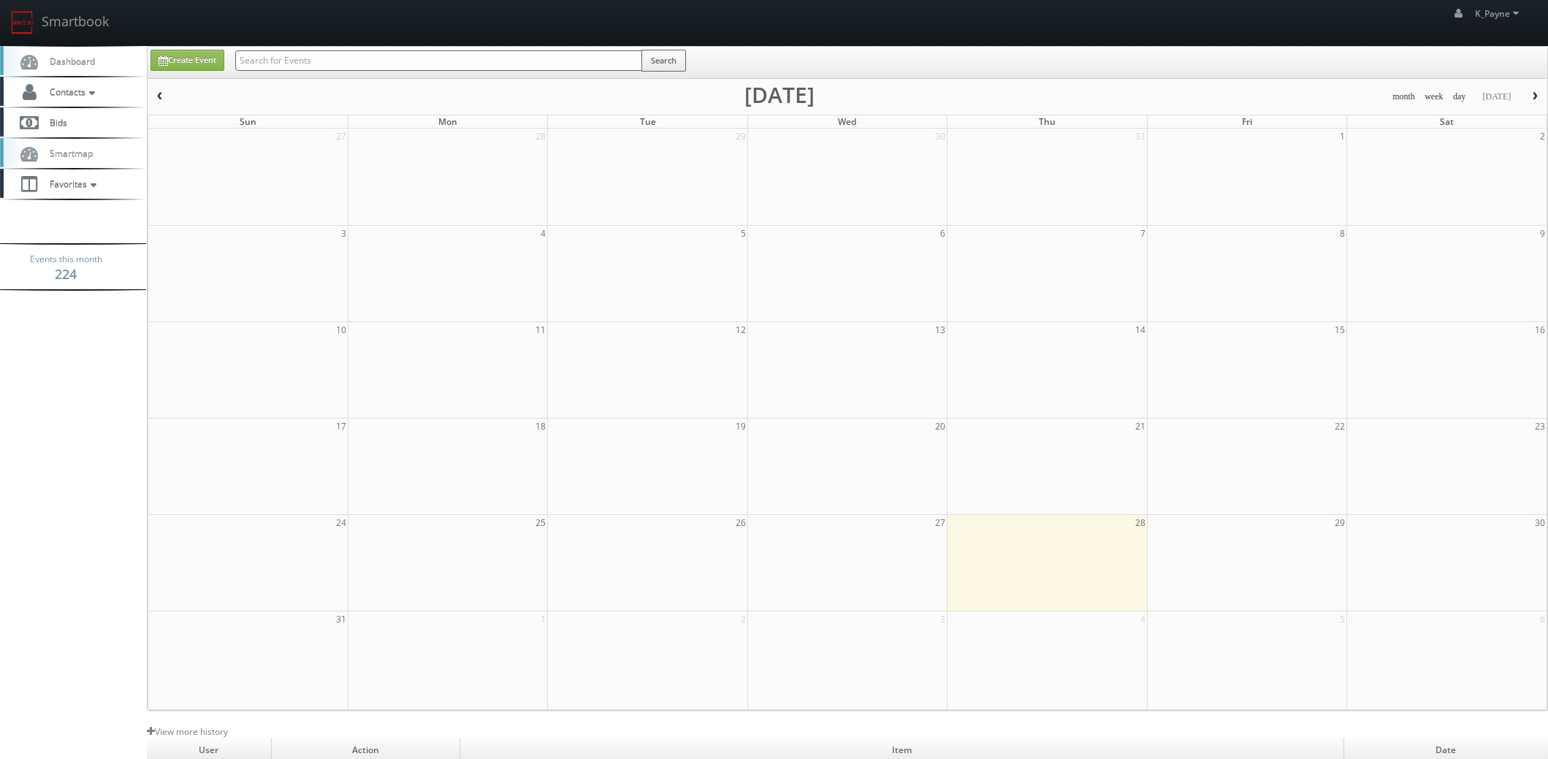 Image resolution: width=1548 pixels, height=759 pixels. I want to click on span: Tue, so click(648, 121).